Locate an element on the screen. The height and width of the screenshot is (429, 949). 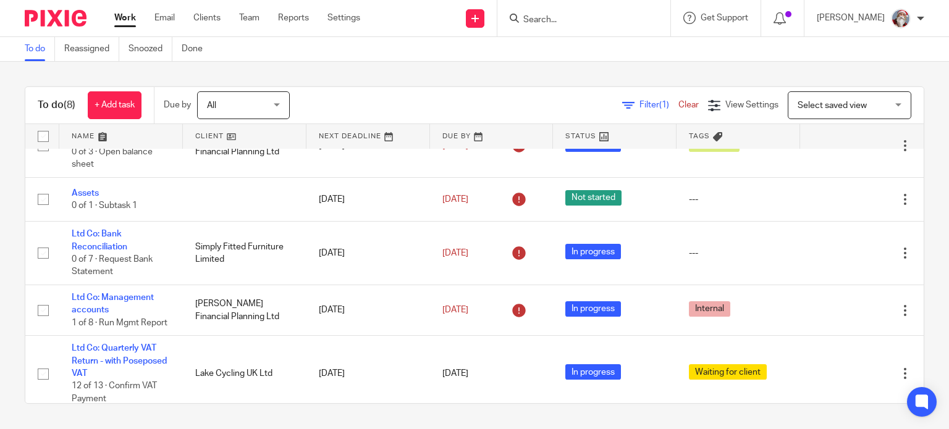
span: (8) is located at coordinates (69, 105).